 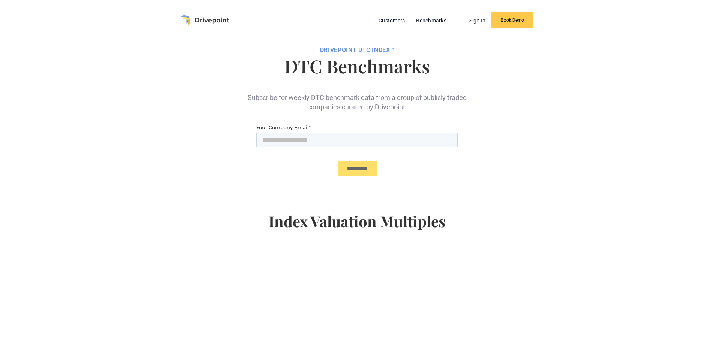 I want to click on a: Sign In, so click(x=478, y=21).